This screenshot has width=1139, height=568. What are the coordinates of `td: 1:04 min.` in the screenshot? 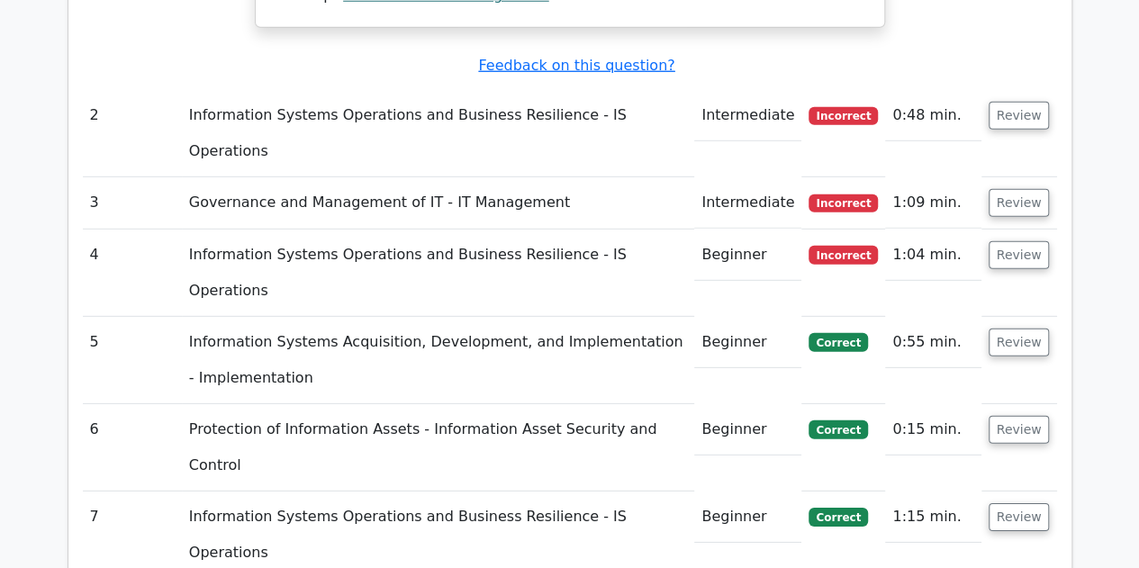 It's located at (933, 255).